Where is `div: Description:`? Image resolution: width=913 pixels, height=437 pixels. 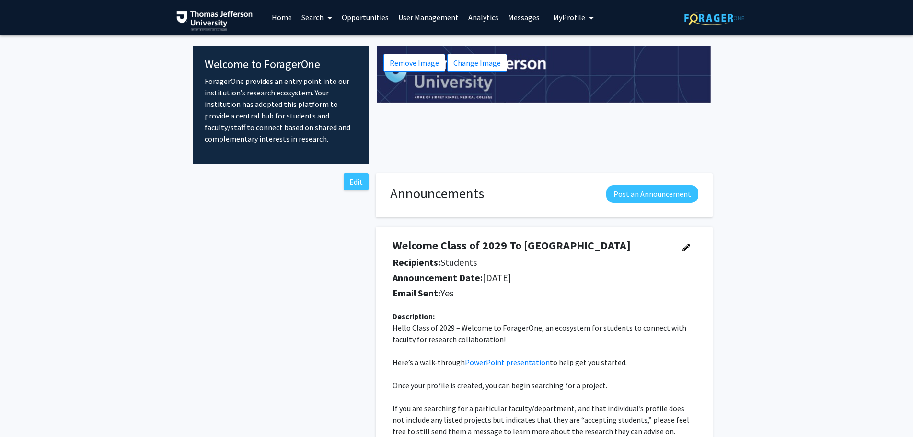 div: Description: is located at coordinates (544, 316).